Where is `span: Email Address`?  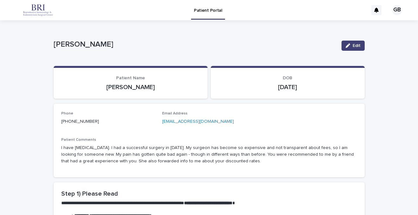
span: Email Address is located at coordinates (175, 114).